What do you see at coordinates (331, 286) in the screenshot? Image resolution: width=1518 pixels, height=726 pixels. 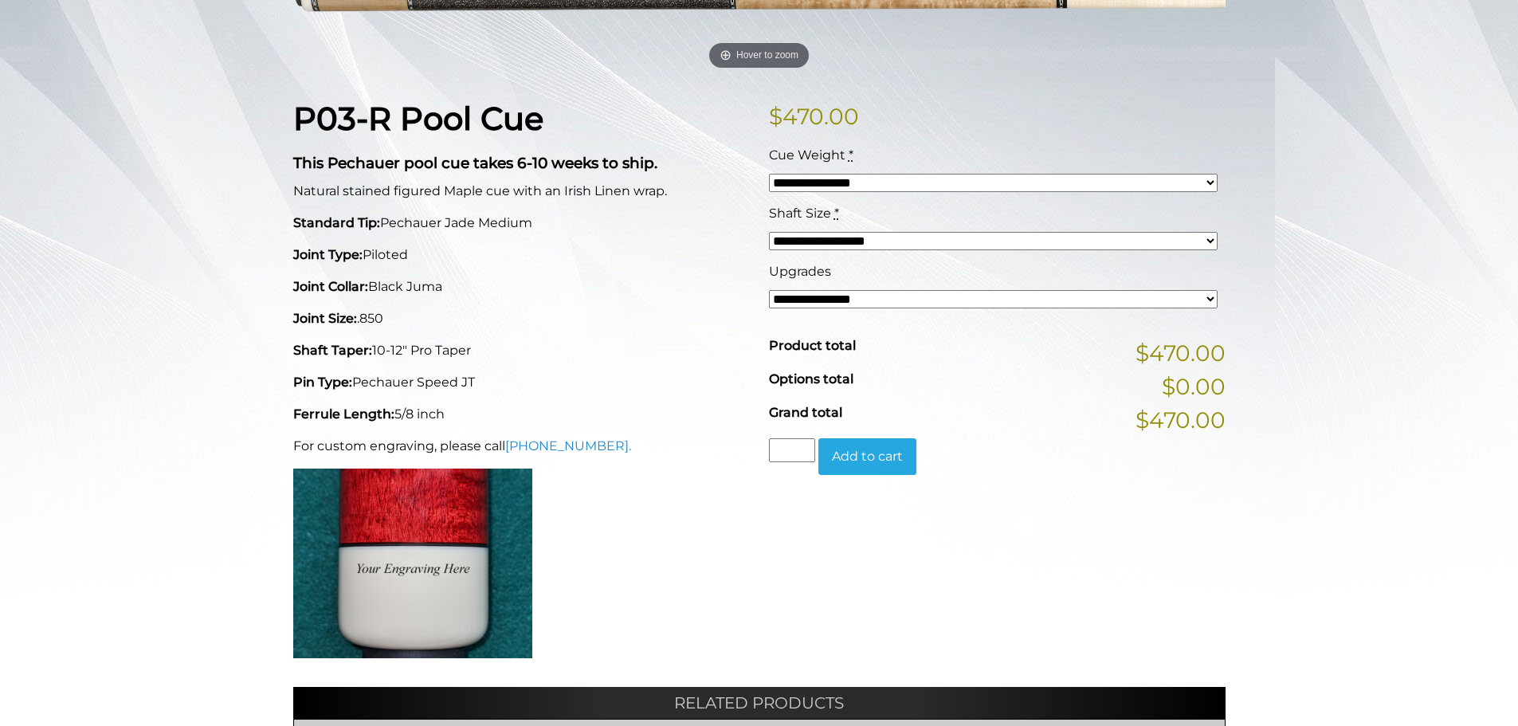 I see `strong: Joint Collar:` at bounding box center [331, 286].